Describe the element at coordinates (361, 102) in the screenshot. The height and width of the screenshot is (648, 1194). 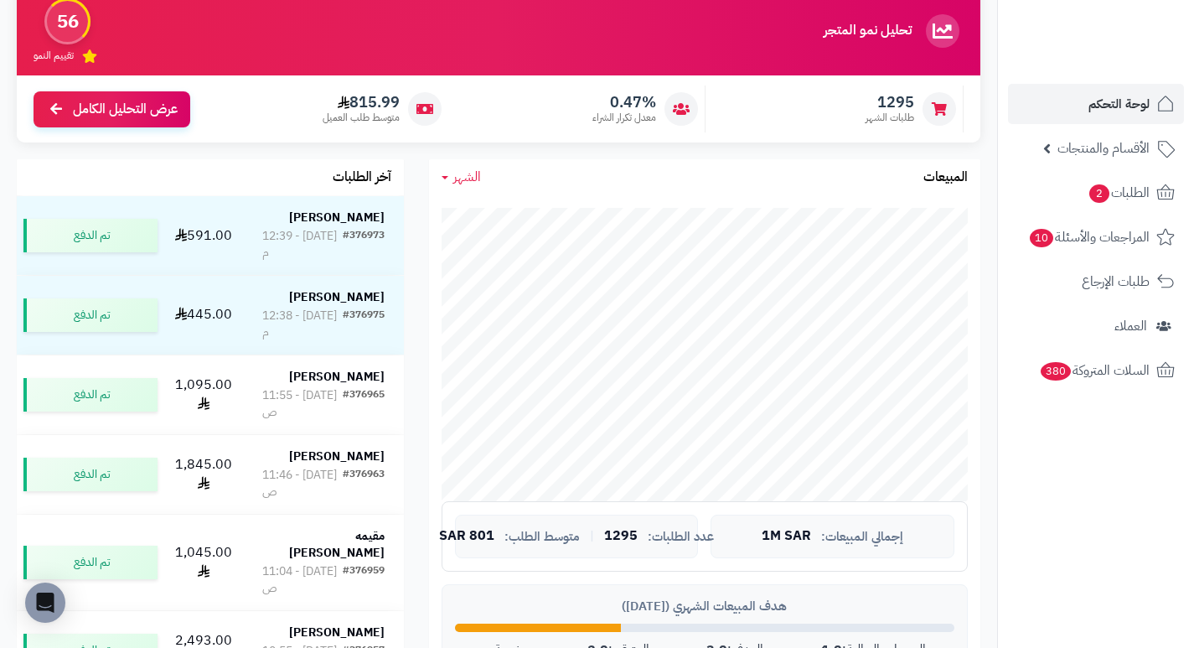
I see `span: 815.99` at that location.